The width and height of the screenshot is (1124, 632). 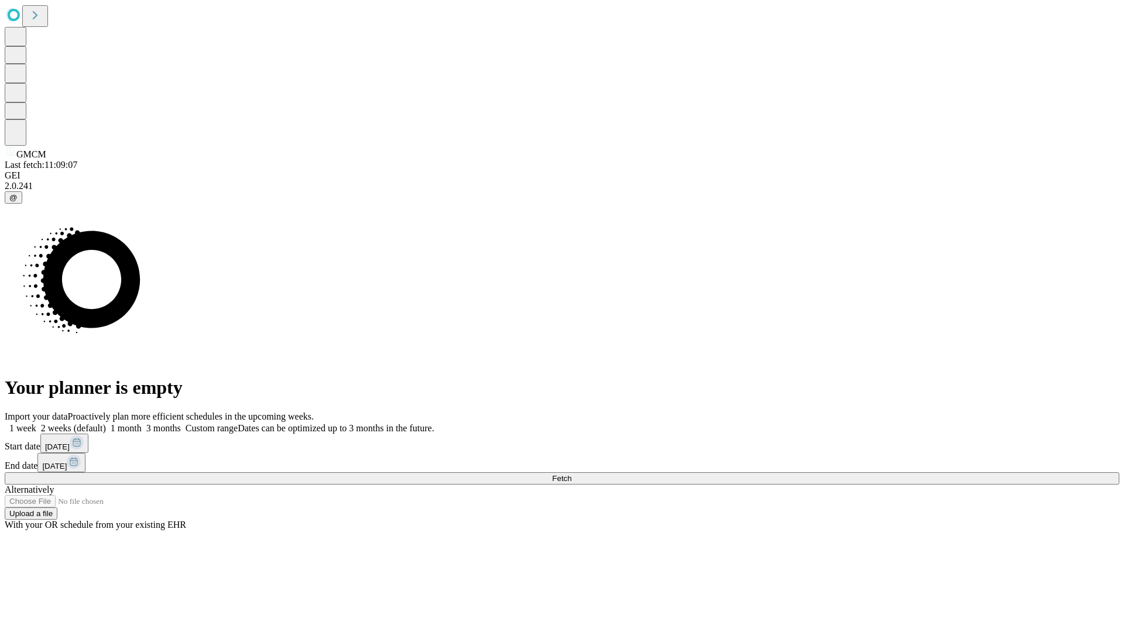 I want to click on span: With your OR schedule from your existing EHR, so click(x=95, y=525).